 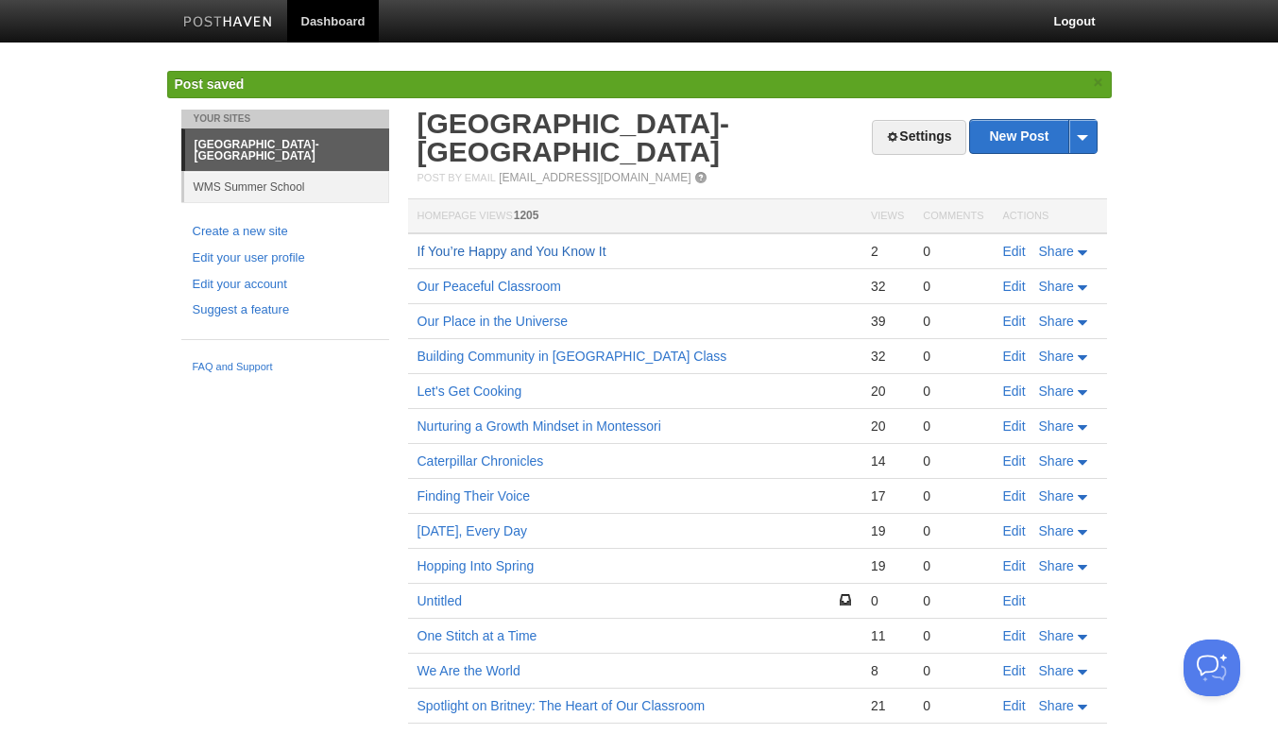 What do you see at coordinates (887, 461) in the screenshot?
I see `div: 14` at bounding box center [887, 461].